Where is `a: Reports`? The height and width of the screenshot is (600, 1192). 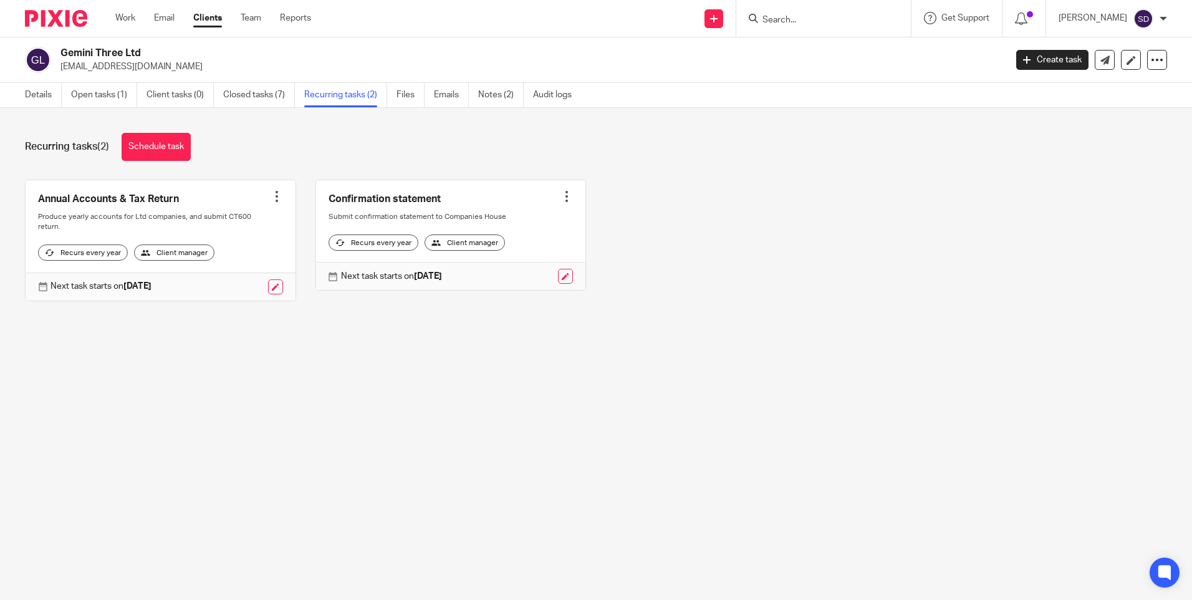 a: Reports is located at coordinates (295, 18).